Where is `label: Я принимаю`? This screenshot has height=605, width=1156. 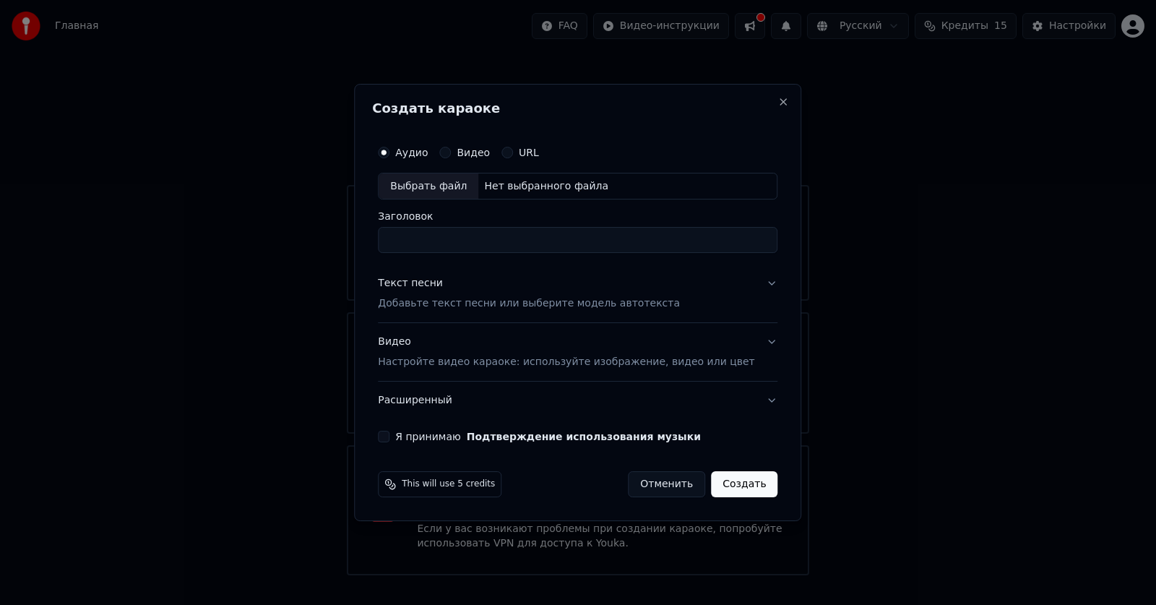 label: Я принимаю is located at coordinates (548, 436).